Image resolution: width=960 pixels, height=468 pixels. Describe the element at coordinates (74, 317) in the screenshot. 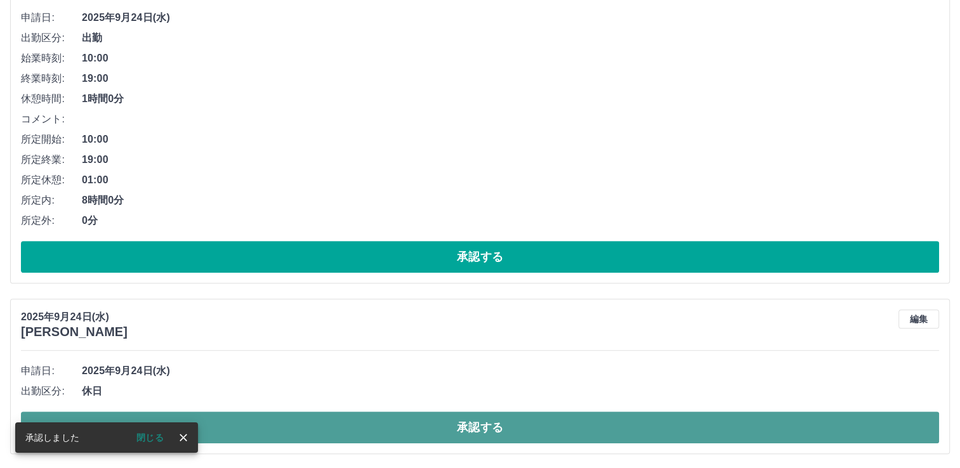

I see `p: 2025年9月24日(水)` at that location.